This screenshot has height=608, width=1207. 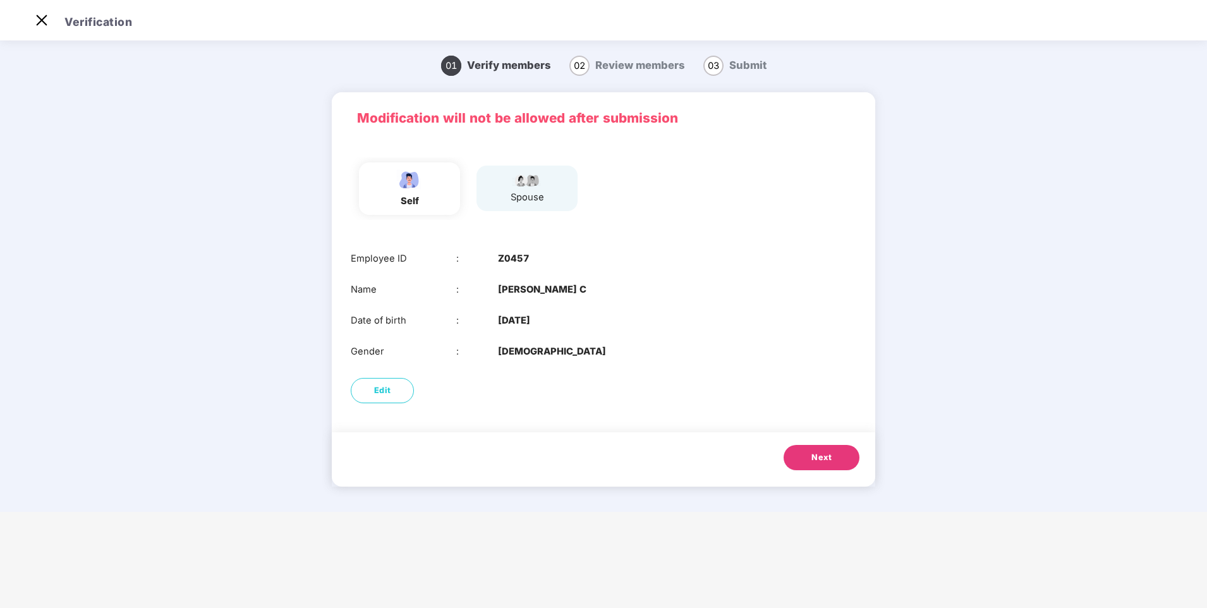 What do you see at coordinates (403, 289) in the screenshot?
I see `div: Name` at bounding box center [403, 289].